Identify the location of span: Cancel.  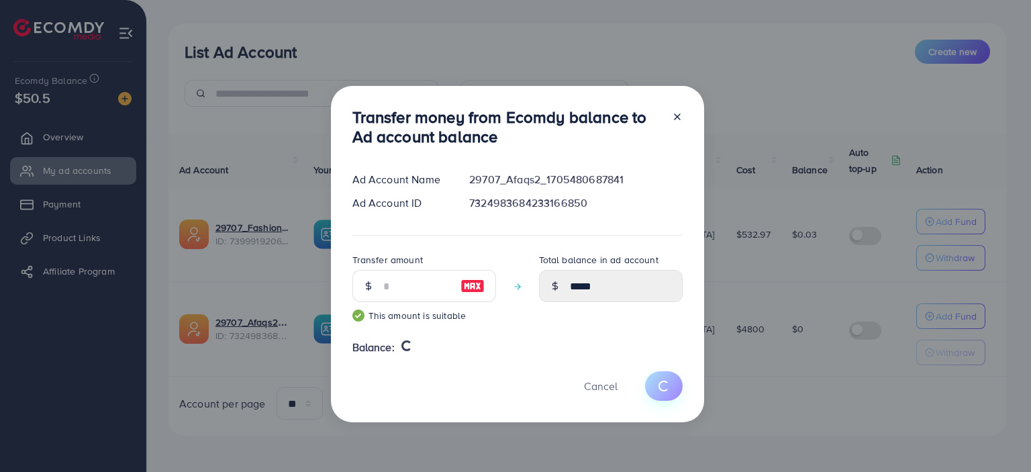
(601, 386).